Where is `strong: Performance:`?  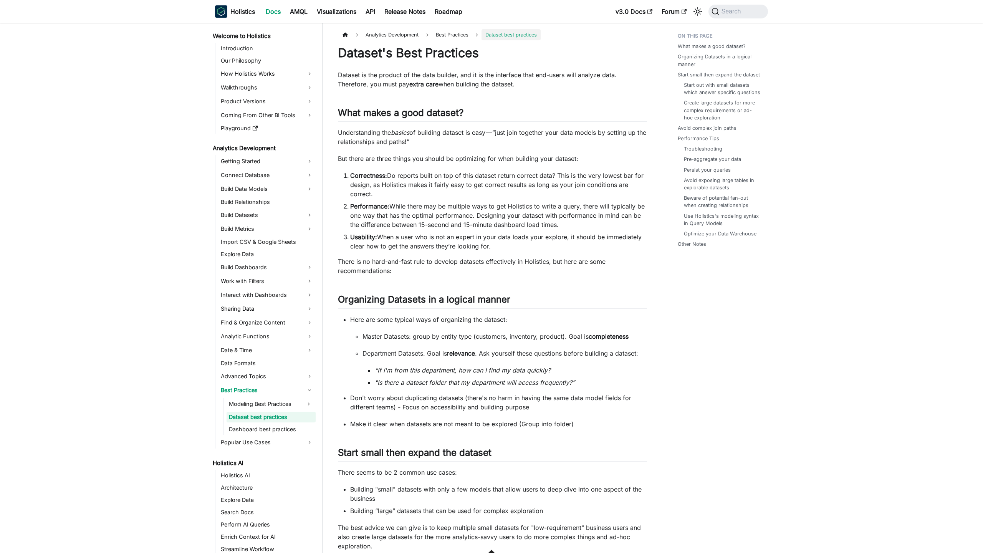
strong: Performance: is located at coordinates (370, 206).